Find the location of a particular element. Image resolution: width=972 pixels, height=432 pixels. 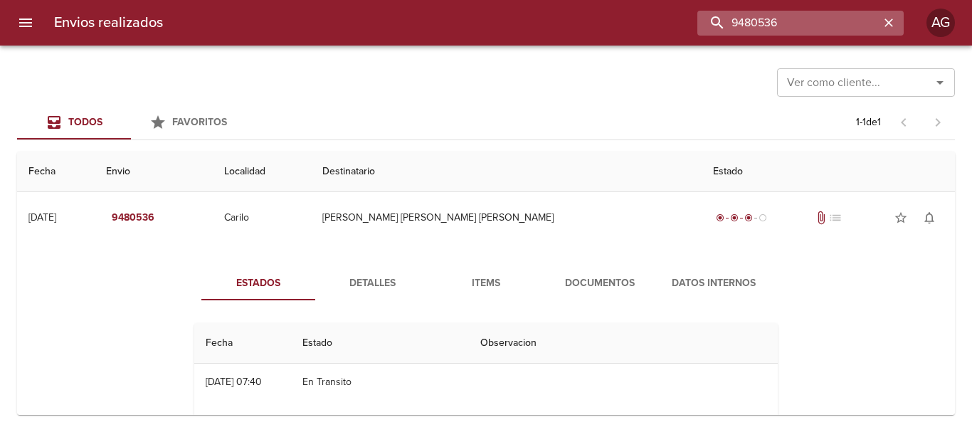

div: Tabs Envios is located at coordinates (131, 122).